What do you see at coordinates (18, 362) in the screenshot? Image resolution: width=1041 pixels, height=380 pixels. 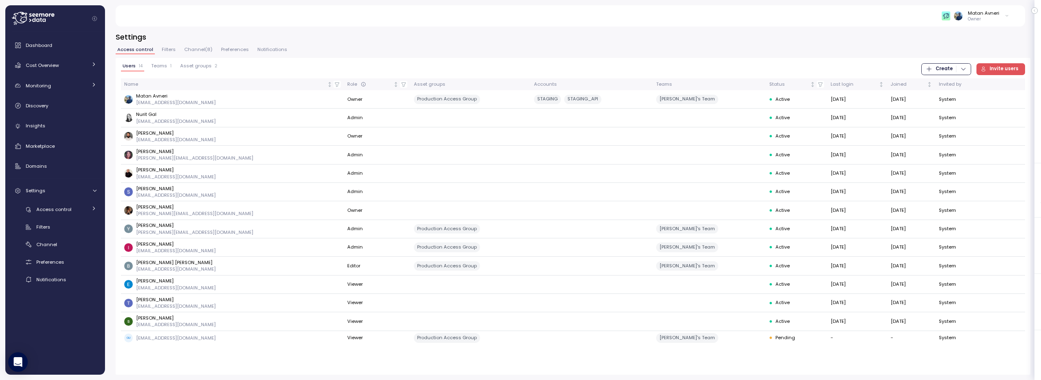 I see `div: Open Intercom Messenger` at bounding box center [18, 362].